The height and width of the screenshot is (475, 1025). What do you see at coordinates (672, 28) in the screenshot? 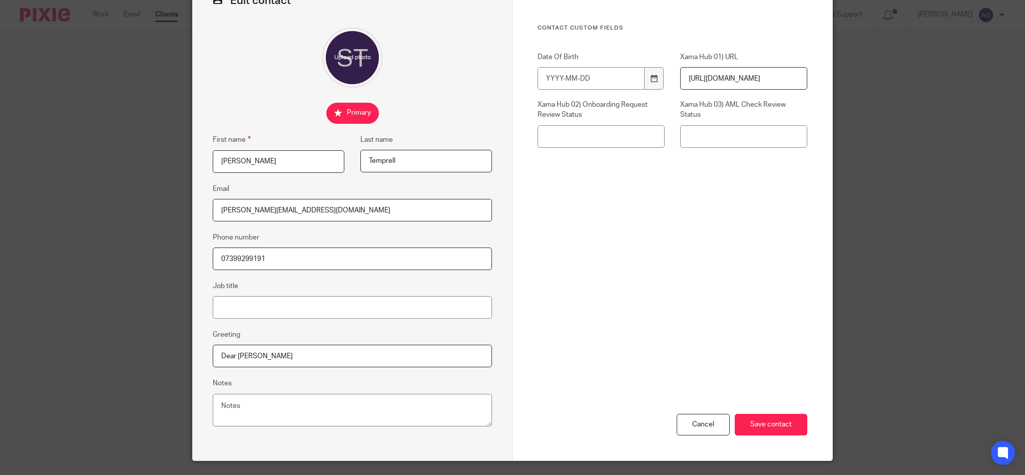
I see `h3: Contact Custom fields` at bounding box center [672, 28].